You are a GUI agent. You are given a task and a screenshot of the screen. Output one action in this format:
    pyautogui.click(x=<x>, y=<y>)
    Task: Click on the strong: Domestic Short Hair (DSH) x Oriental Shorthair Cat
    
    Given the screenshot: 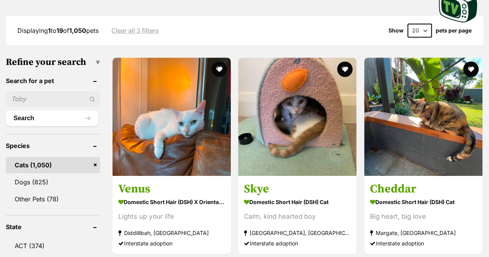 What is the action you would take?
    pyautogui.click(x=171, y=202)
    